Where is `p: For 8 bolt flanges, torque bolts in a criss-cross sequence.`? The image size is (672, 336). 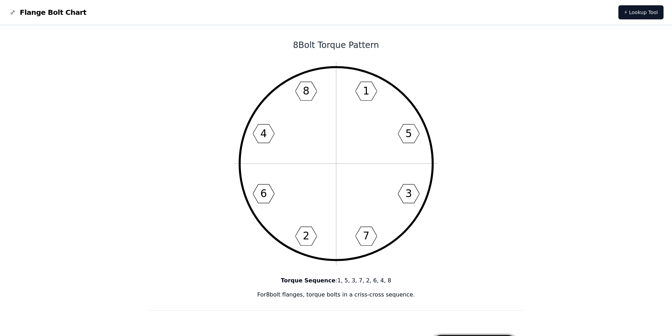 p: For 8 bolt flanges, torque bolts in a criss-cross sequence. is located at coordinates (336, 295).